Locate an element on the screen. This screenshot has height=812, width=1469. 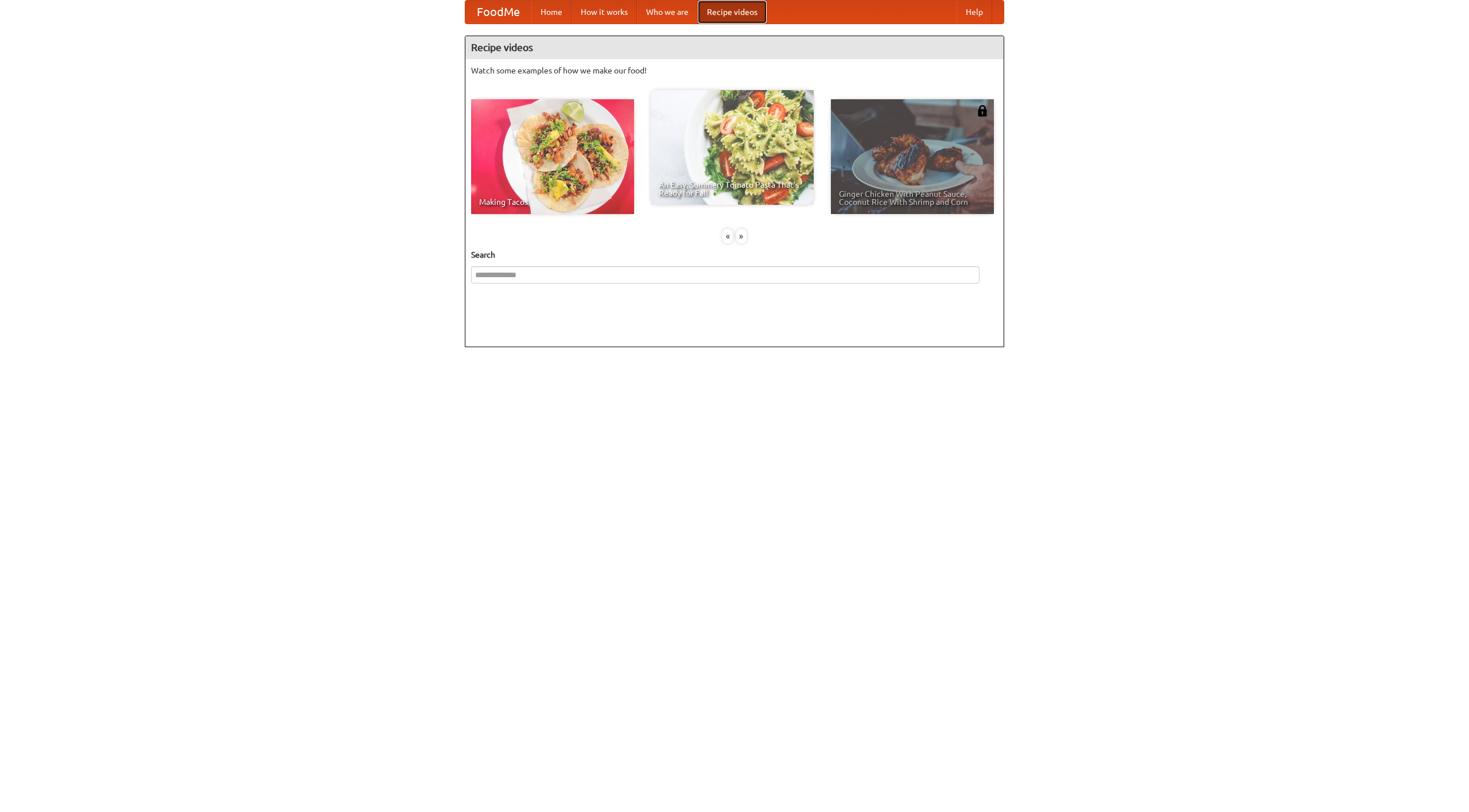
p: Watch some examples of how we make our food! is located at coordinates (734, 71).